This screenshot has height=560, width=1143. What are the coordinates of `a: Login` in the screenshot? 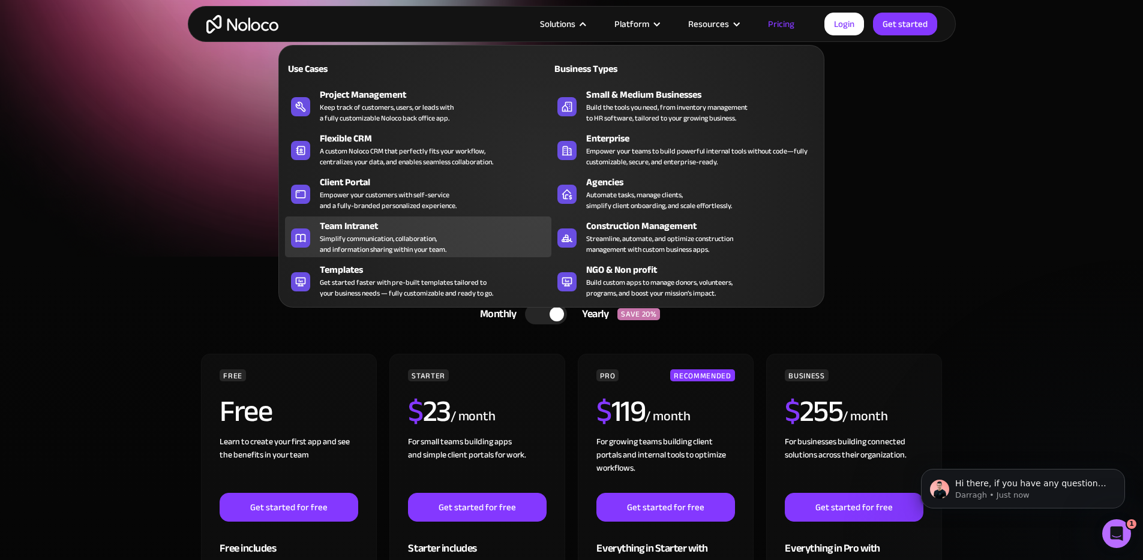 It's located at (844, 24).